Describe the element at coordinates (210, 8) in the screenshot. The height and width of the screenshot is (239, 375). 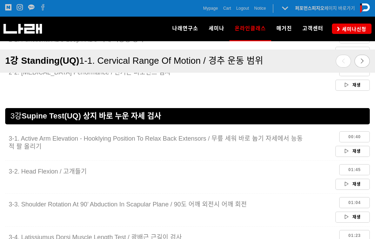
I see `a: Mypage` at that location.